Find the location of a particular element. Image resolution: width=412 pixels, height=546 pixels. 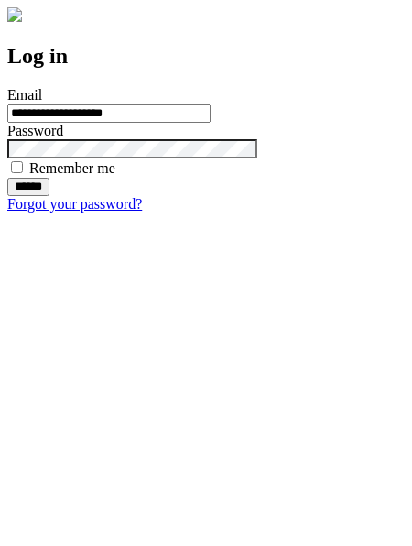

label: Remember me is located at coordinates (72, 168).